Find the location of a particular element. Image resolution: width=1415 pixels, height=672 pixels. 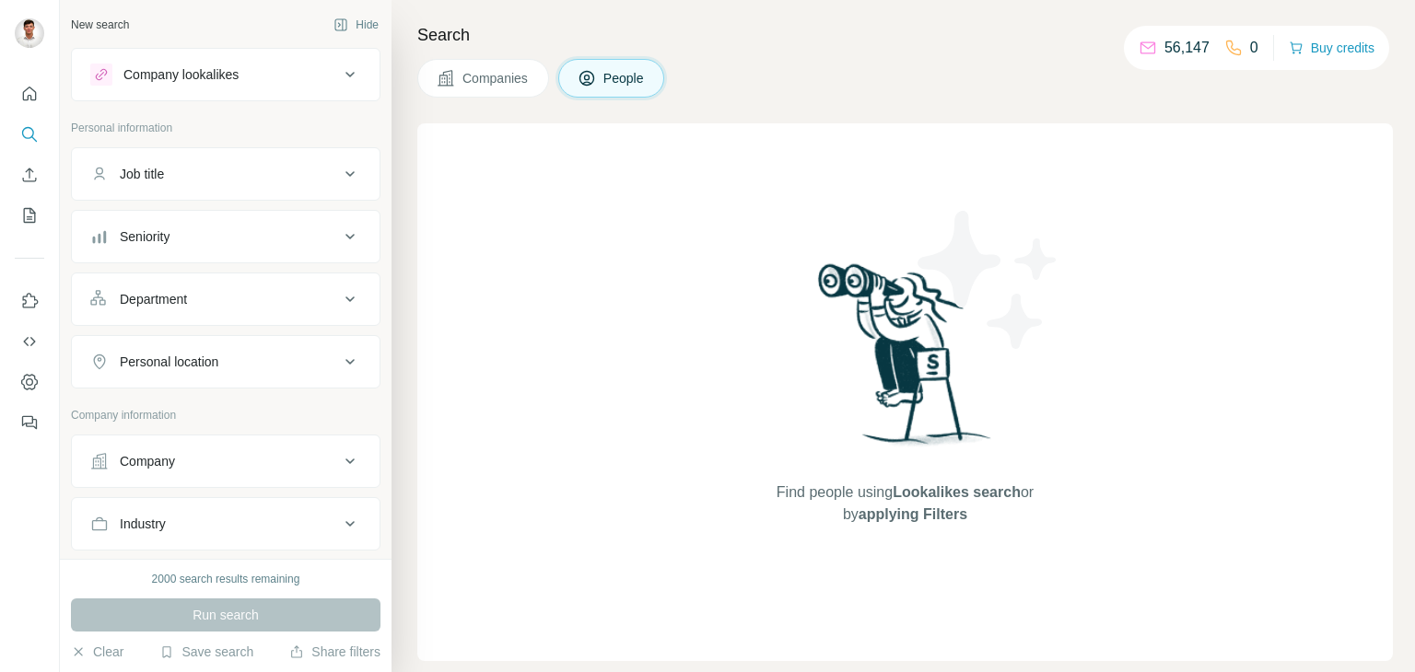

button: Industry is located at coordinates (226, 524).